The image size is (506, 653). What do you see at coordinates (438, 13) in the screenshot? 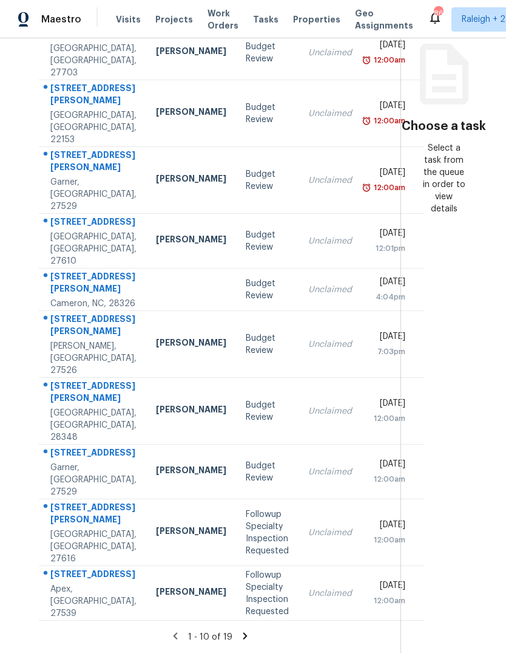
I see `div: 86` at bounding box center [438, 13].